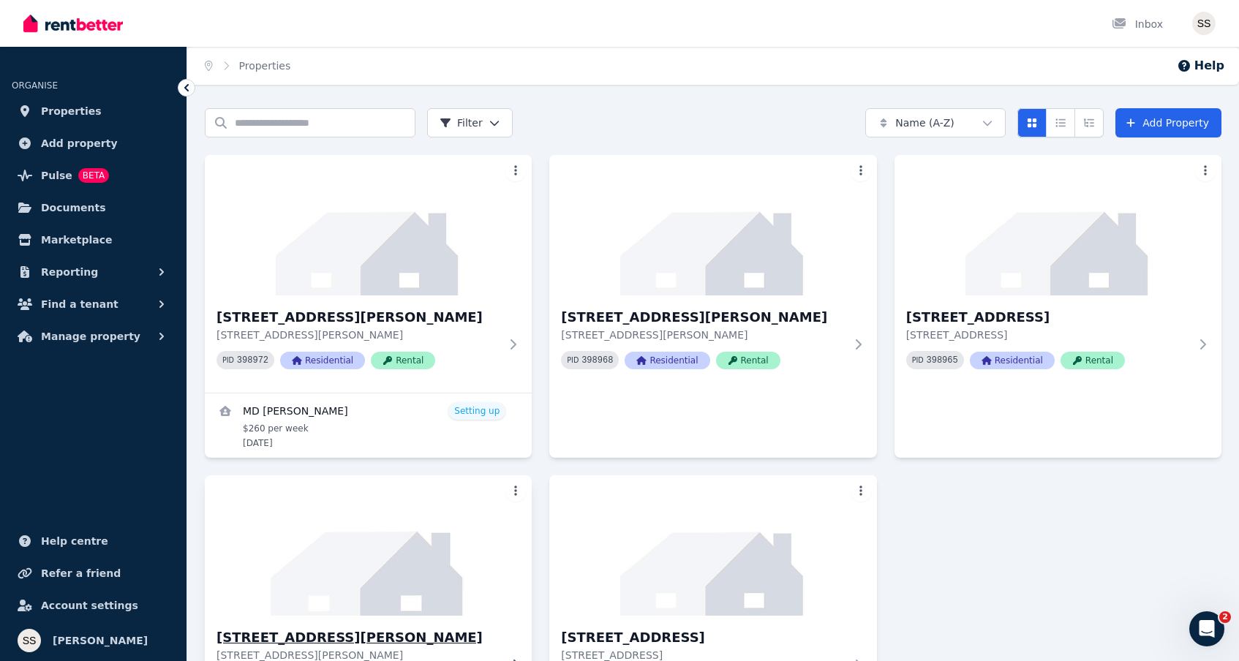  What do you see at coordinates (93, 606) in the screenshot?
I see `a: Account settings` at bounding box center [93, 606].